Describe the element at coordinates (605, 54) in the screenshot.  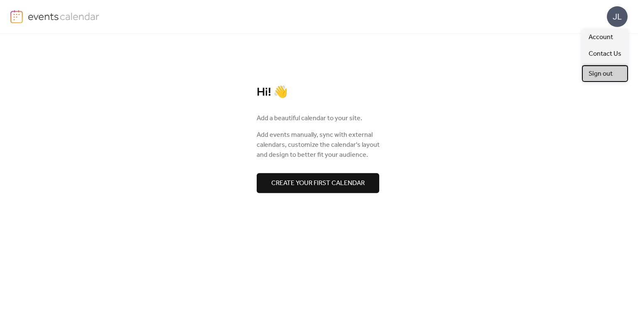
I see `a: Contact Us` at that location.